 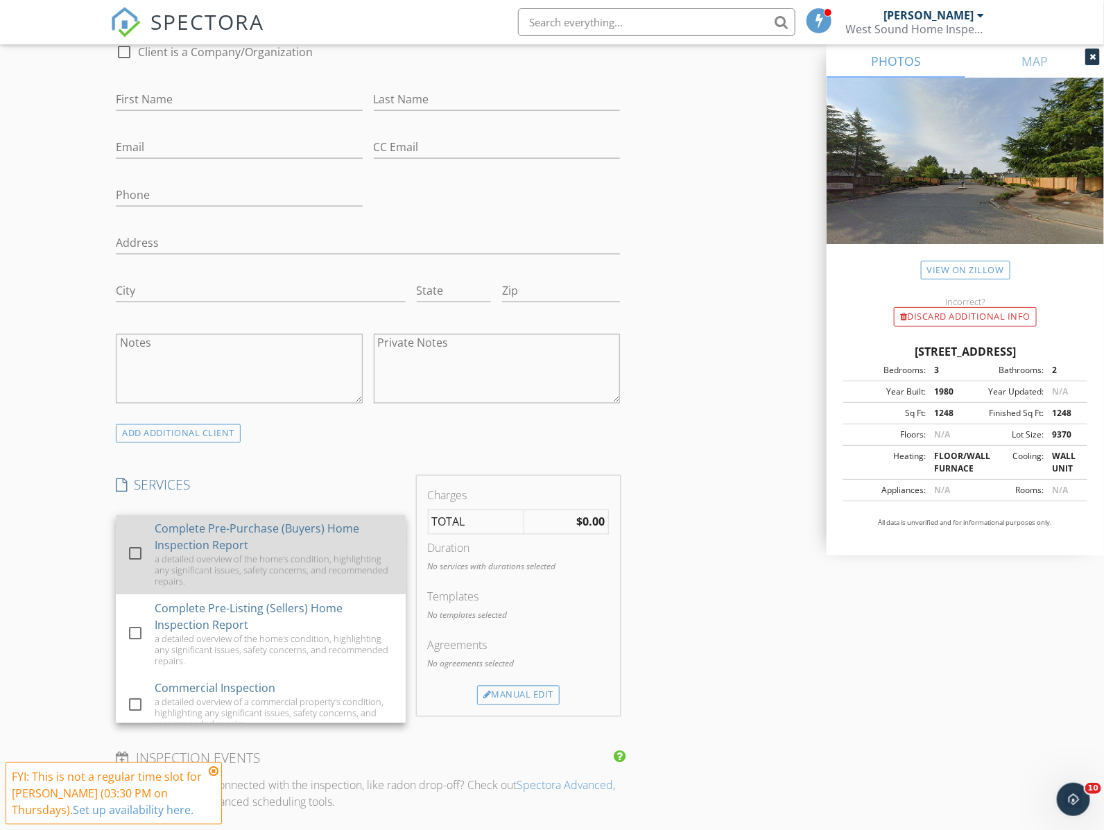 What do you see at coordinates (519, 664) in the screenshot?
I see `p: No agreements selected` at bounding box center [519, 664].